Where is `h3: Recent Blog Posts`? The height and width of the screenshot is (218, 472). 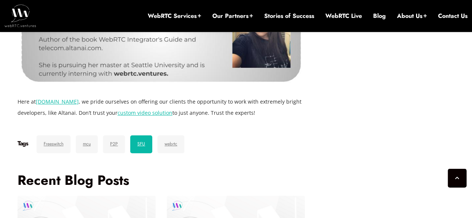 h3: Recent Blog Posts is located at coordinates (161, 180).